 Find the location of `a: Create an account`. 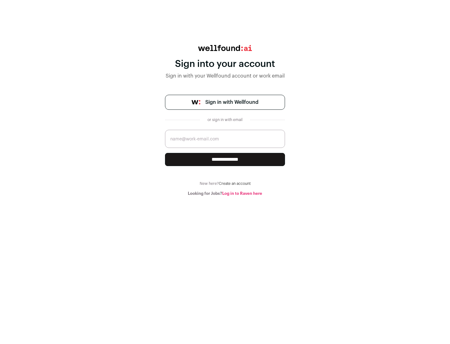

a: Create an account is located at coordinates (235, 183).